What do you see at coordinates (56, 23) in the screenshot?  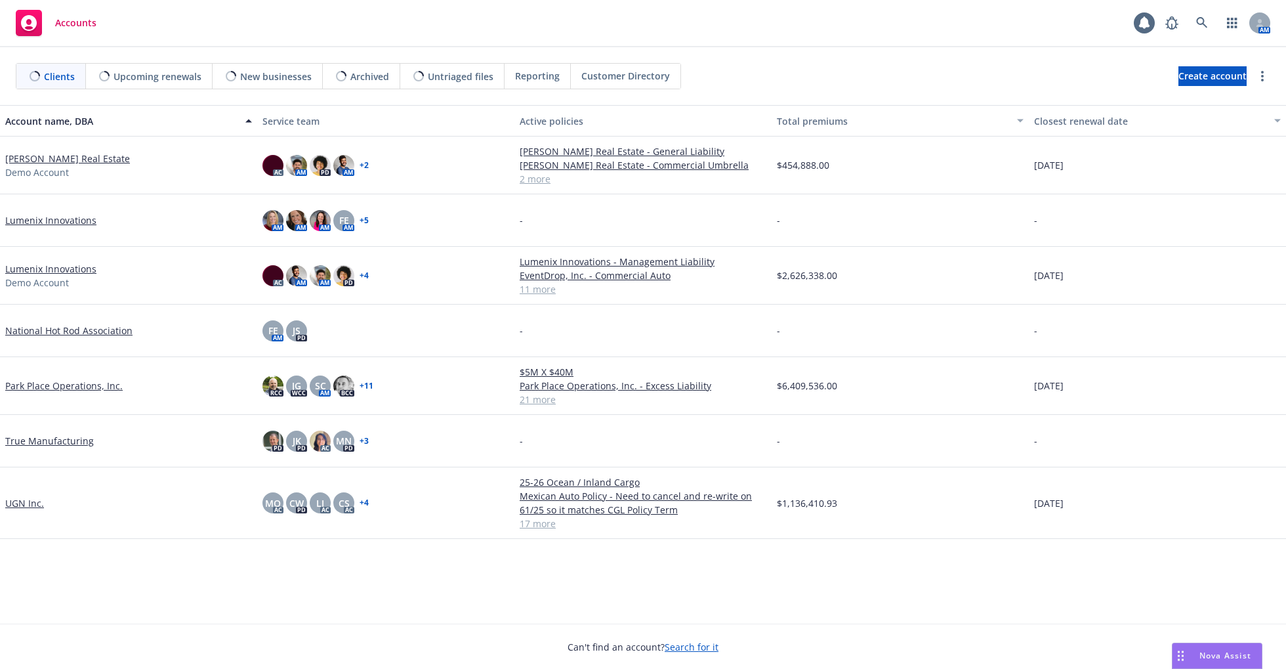 I see `a: Accounts` at bounding box center [56, 23].